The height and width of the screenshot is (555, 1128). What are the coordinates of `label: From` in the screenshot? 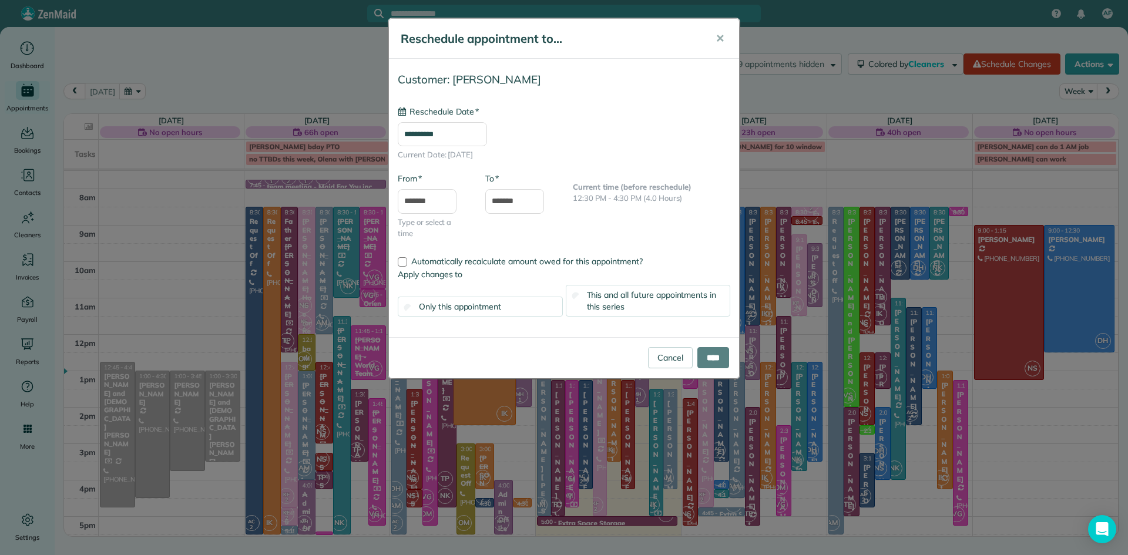 It's located at (410, 179).